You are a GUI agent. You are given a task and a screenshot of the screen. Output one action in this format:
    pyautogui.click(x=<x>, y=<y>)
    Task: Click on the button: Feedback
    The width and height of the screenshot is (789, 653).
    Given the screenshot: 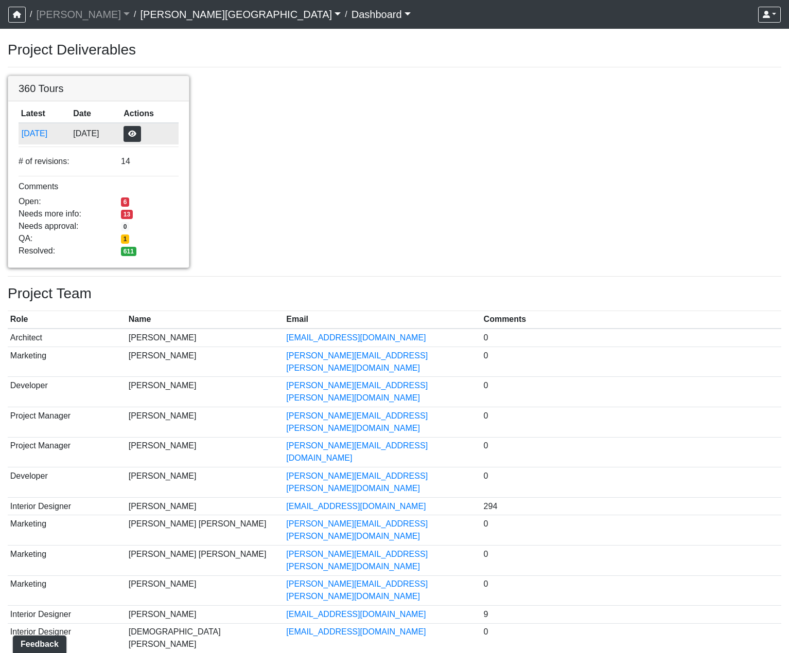 What is the action you would take?
    pyautogui.click(x=32, y=12)
    